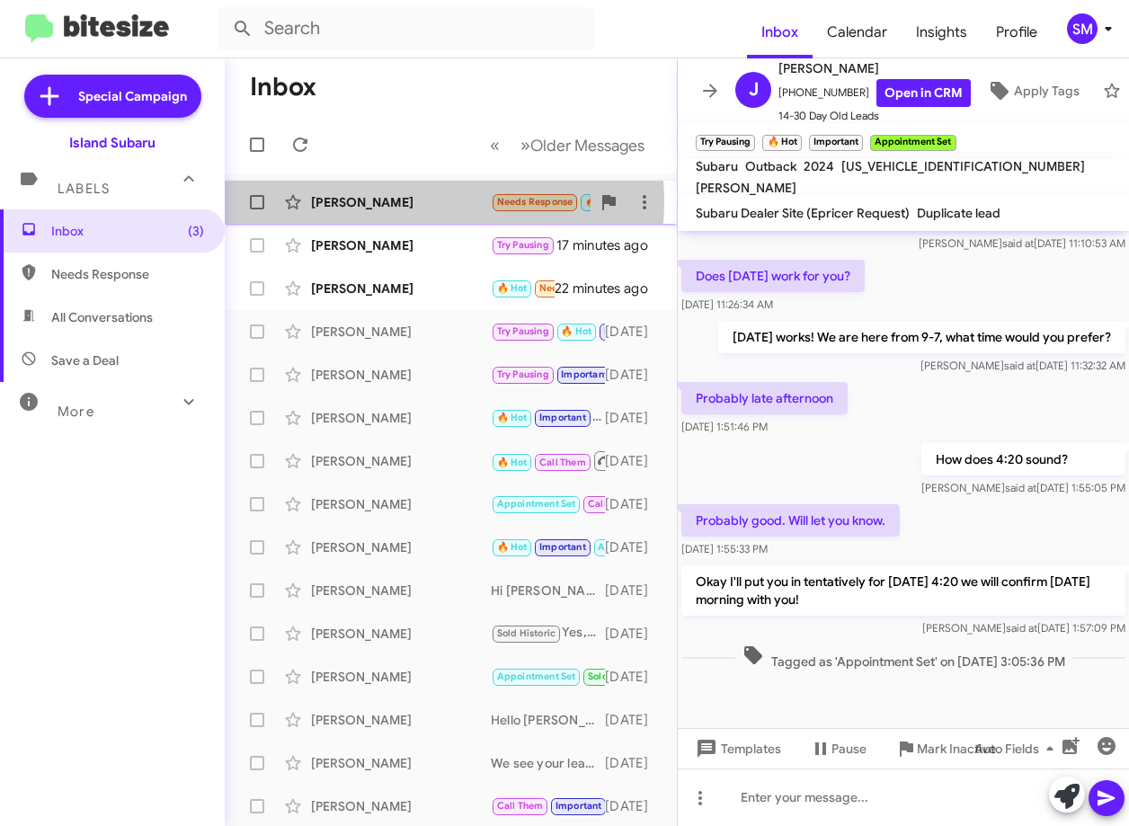  I want to click on a: Profile, so click(1016, 32).